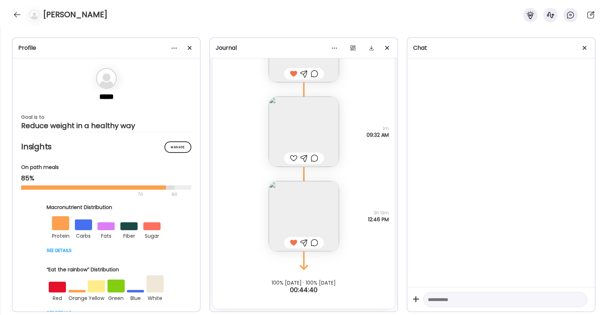  Describe the element at coordinates (106, 207) in the screenshot. I see `div: Macronutrient Distribution` at that location.